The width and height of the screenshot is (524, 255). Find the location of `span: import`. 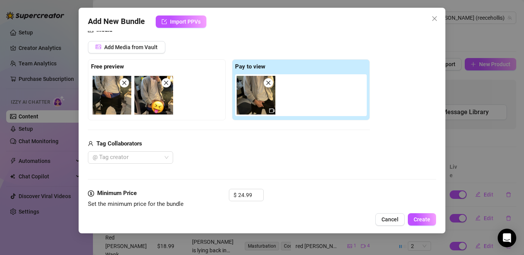

span: import is located at coordinates (164, 22).